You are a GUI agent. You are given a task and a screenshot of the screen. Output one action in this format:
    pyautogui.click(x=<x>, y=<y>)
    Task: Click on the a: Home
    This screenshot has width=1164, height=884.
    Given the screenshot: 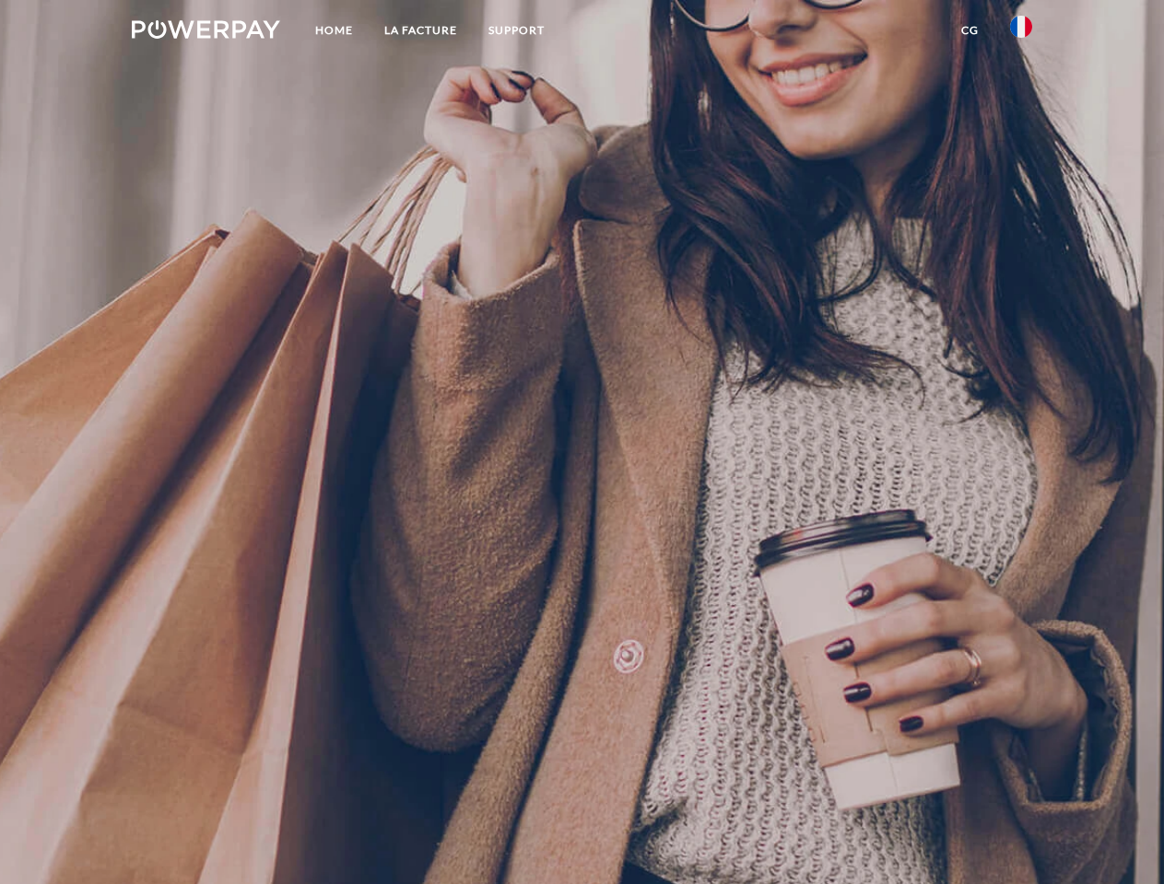 What is the action you would take?
    pyautogui.click(x=334, y=30)
    